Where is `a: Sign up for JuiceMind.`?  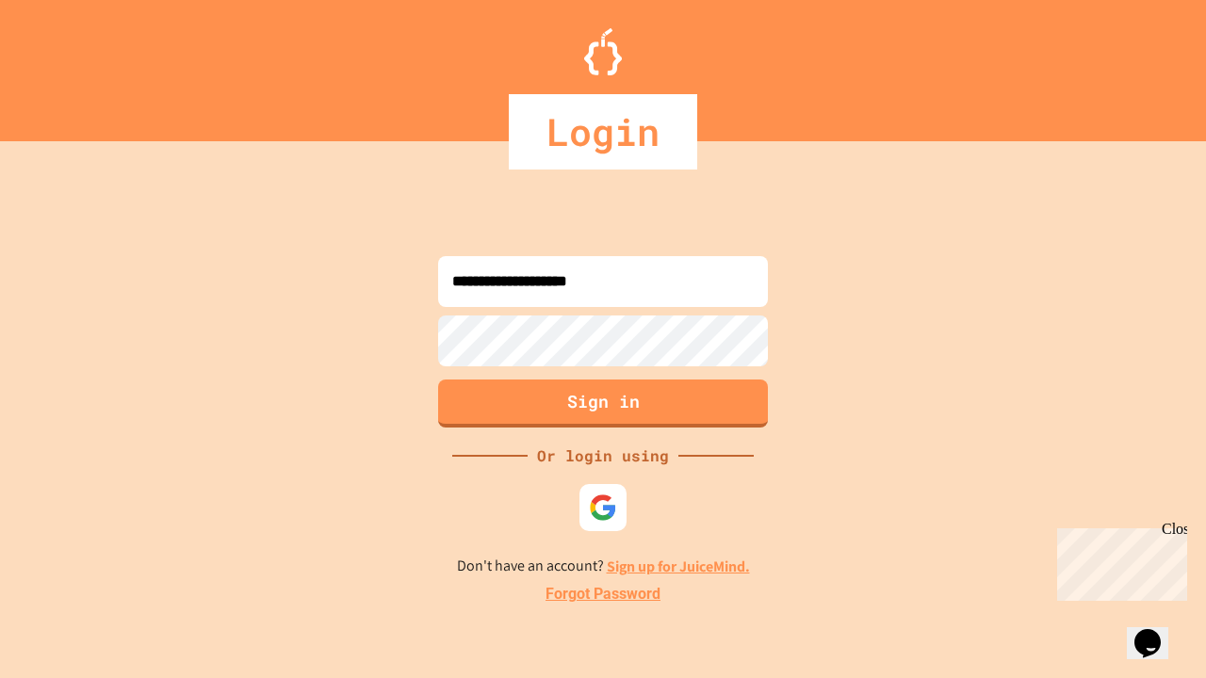
a: Sign up for JuiceMind. is located at coordinates (678, 566).